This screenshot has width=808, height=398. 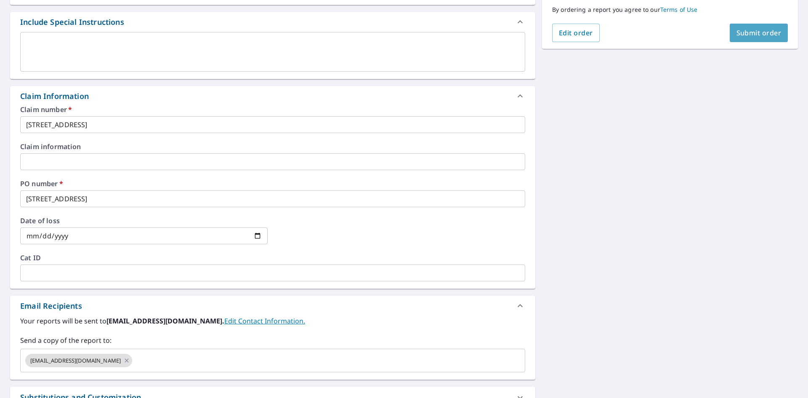 What do you see at coordinates (759, 33) in the screenshot?
I see `button: Submit order` at bounding box center [759, 33].